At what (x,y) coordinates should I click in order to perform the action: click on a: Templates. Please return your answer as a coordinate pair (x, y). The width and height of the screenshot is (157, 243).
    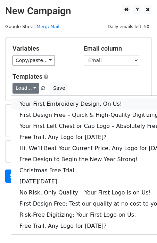
    Looking at the image, I should click on (27, 76).